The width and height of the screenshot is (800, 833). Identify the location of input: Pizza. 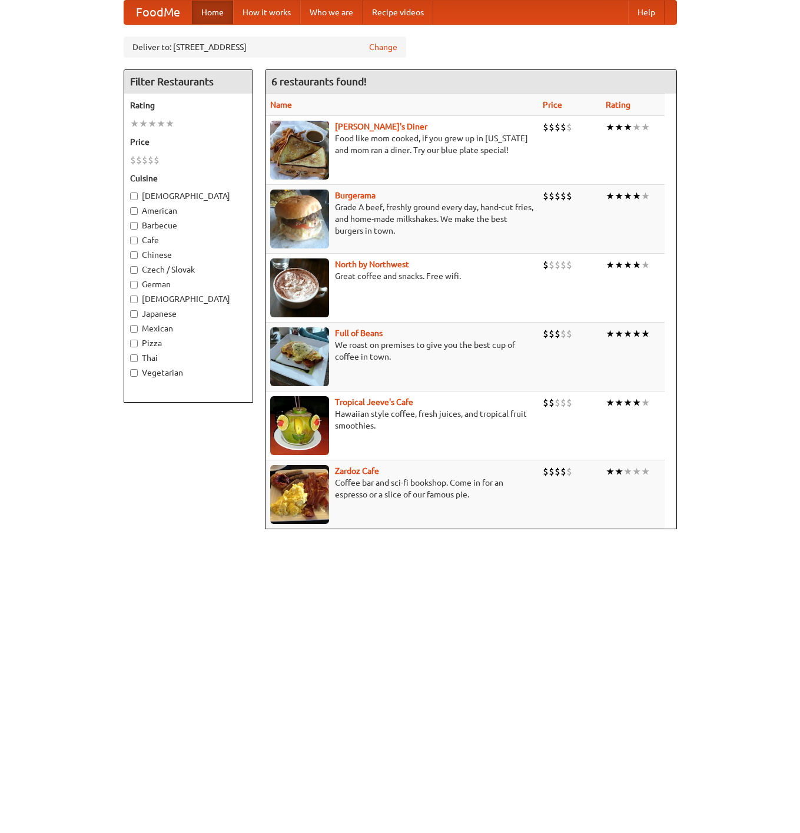
(134, 343).